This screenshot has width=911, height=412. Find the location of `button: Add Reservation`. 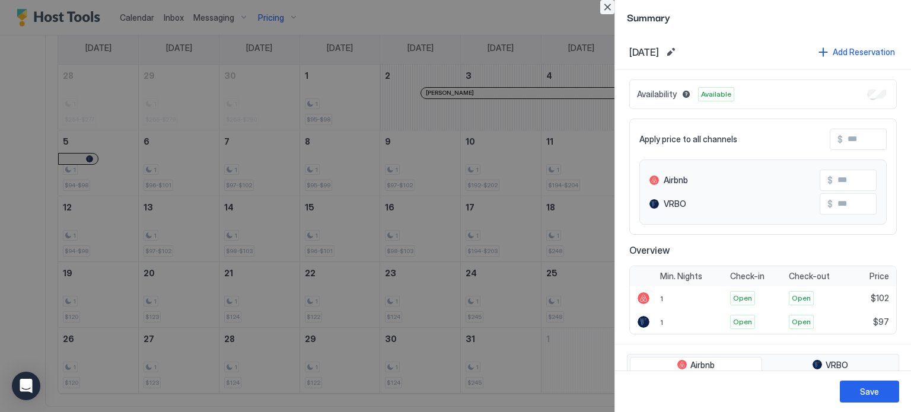

button: Add Reservation is located at coordinates (856, 52).